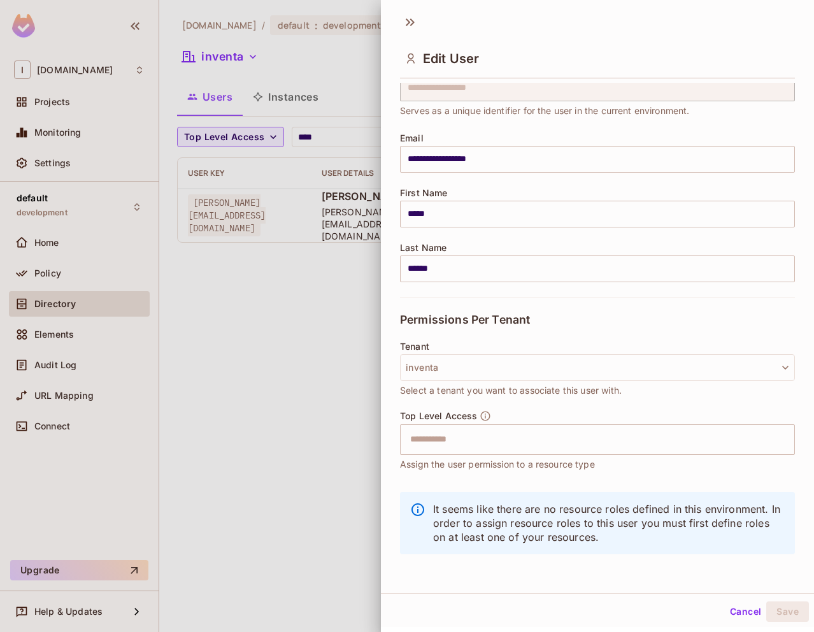 The image size is (814, 632). Describe the element at coordinates (465, 320) in the screenshot. I see `span: Permissions Per Tenant` at that location.